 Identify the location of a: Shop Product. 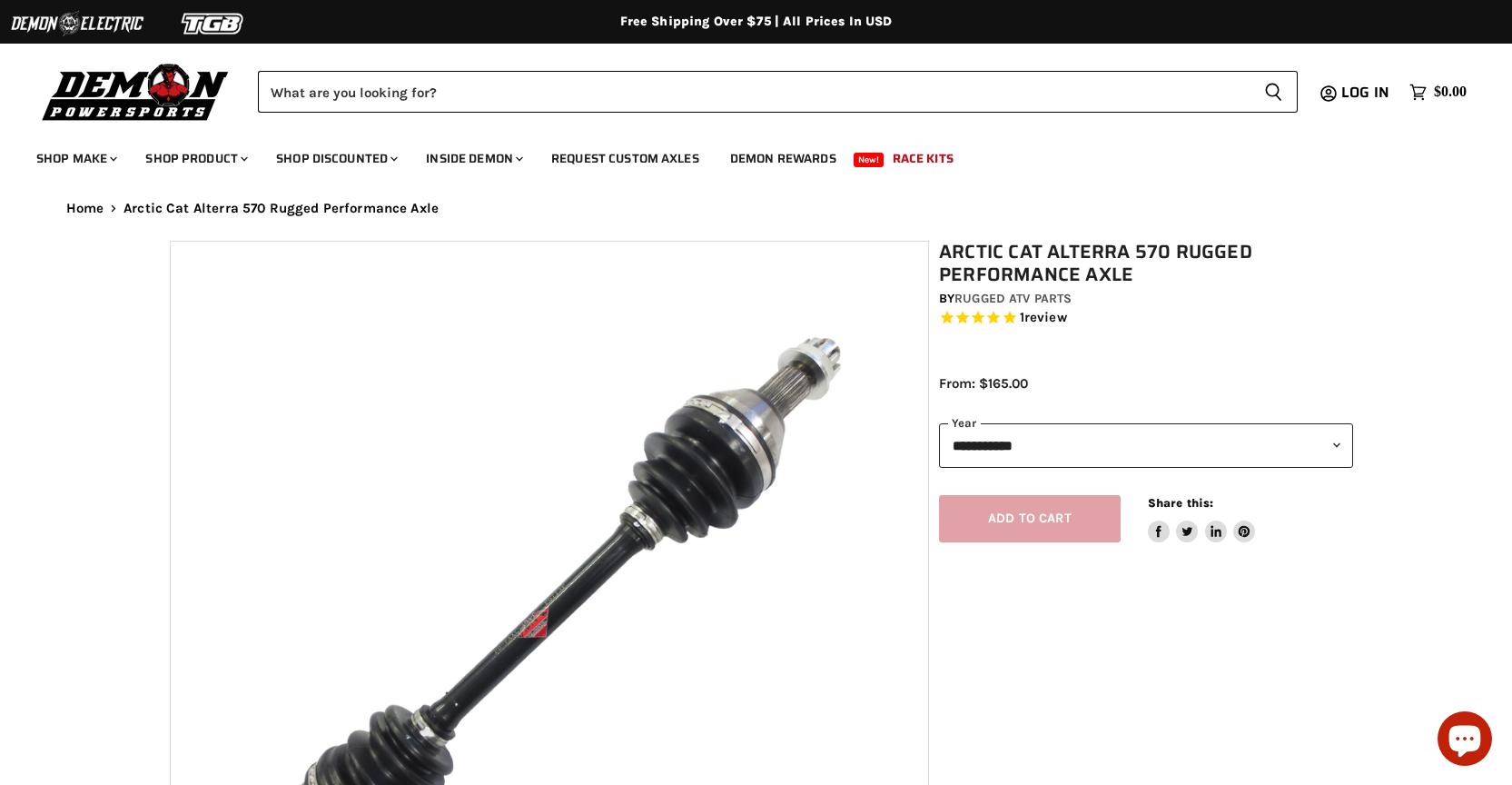
(195, 158).